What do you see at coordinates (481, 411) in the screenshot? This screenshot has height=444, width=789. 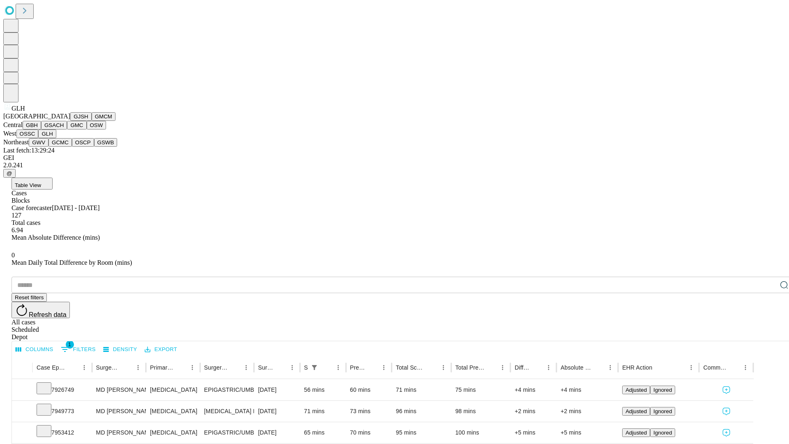 I see `div: 98 mins` at bounding box center [481, 411].